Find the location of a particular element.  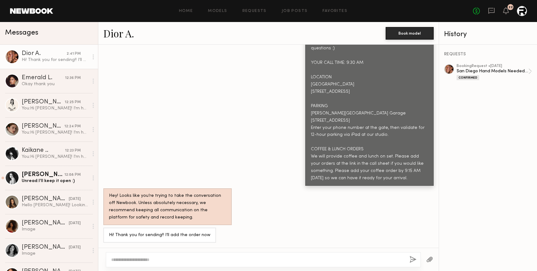

a: Home is located at coordinates (186, 11).